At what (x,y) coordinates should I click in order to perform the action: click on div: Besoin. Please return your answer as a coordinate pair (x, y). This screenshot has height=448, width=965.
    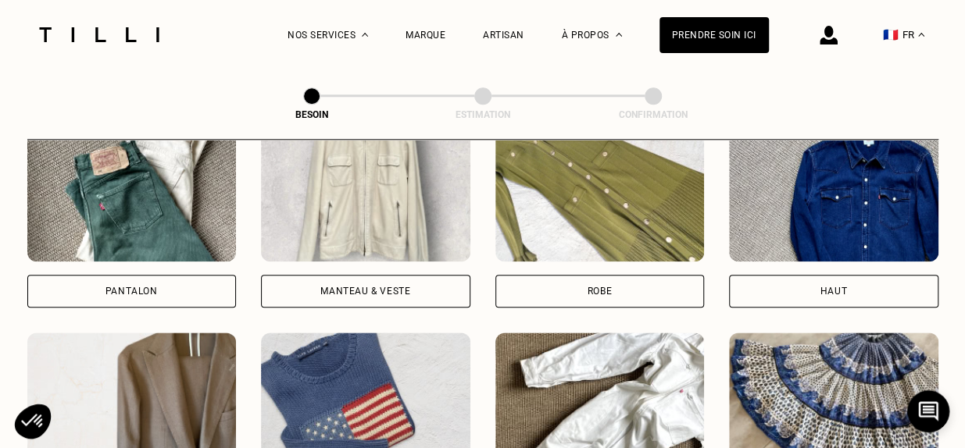
    Looking at the image, I should click on (312, 115).